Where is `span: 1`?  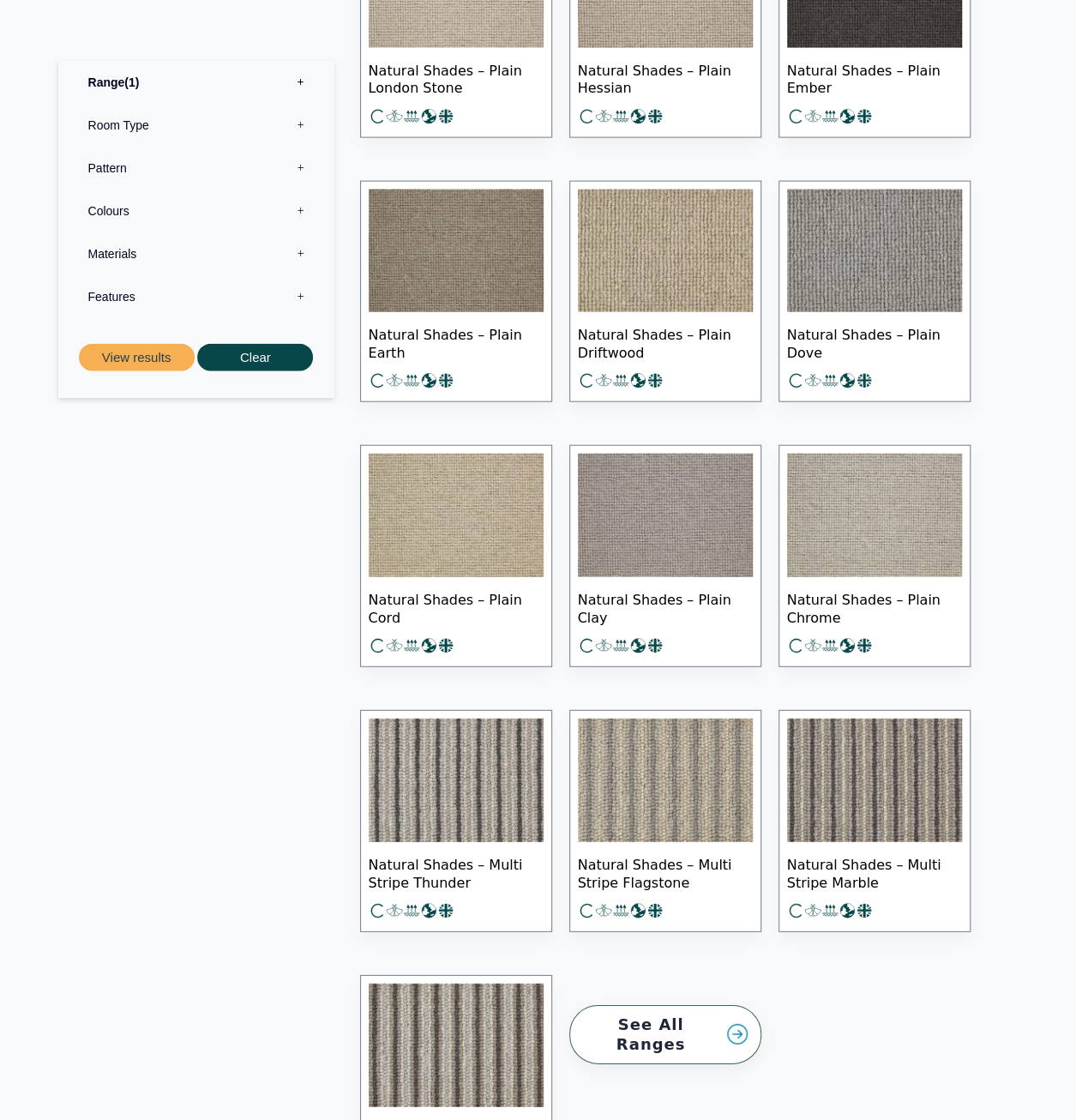
span: 1 is located at coordinates (132, 82).